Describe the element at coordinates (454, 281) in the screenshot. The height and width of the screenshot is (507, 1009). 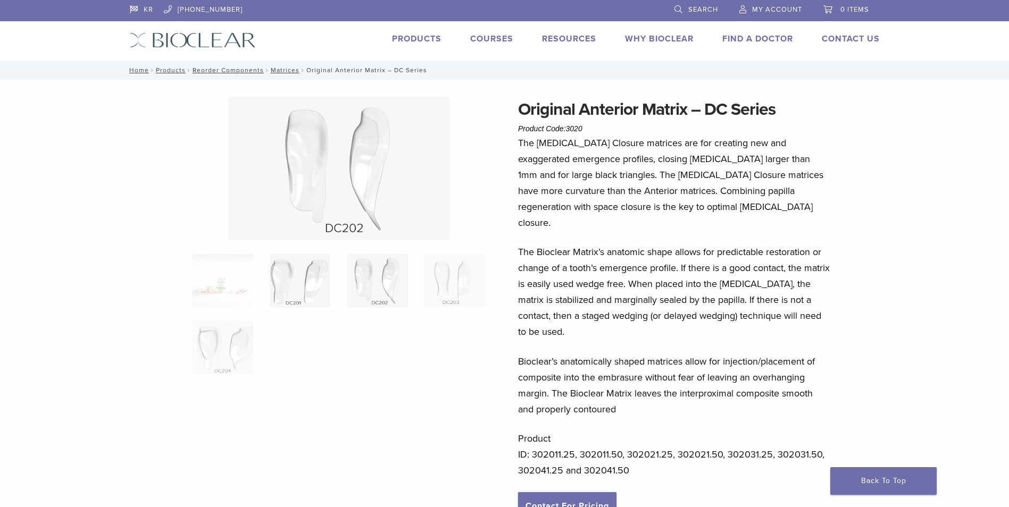
I see `img: Original Anterior Matrix - DC Series - Image 4` at that location.